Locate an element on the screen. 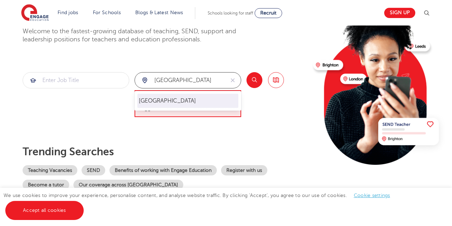 The width and height of the screenshot is (452, 226). a: Sign up is located at coordinates (400, 13).